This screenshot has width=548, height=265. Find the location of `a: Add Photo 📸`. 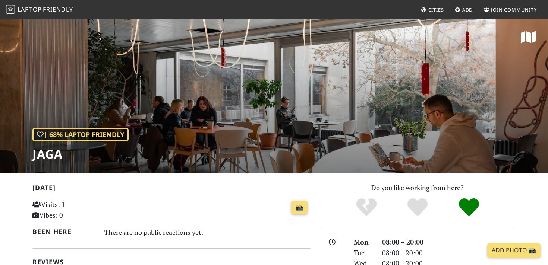

a: Add Photo 📸 is located at coordinates (514, 251).